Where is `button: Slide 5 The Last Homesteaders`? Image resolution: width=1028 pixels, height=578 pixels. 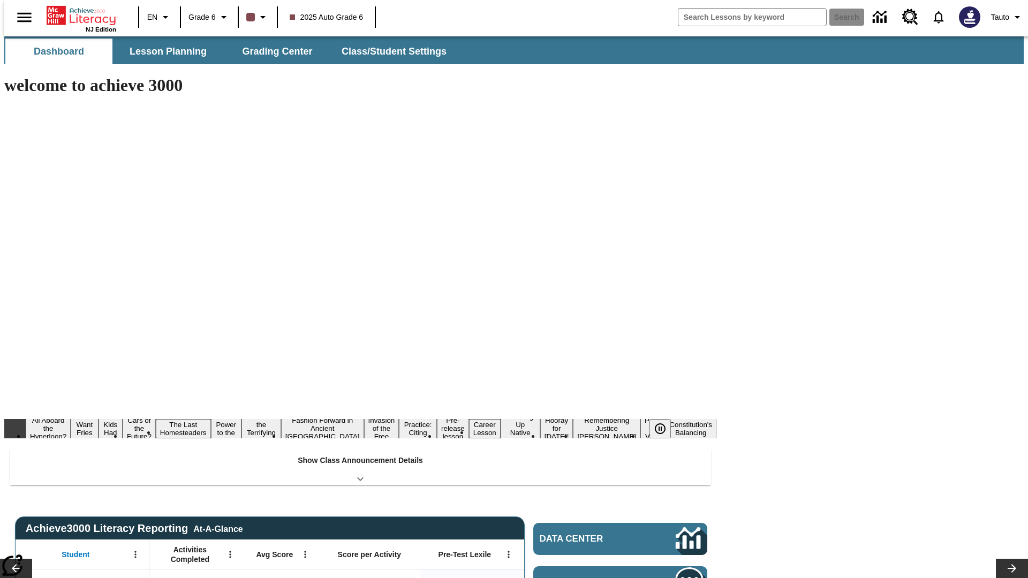 button: Slide 5 The Last Homesteaders is located at coordinates (183, 429).